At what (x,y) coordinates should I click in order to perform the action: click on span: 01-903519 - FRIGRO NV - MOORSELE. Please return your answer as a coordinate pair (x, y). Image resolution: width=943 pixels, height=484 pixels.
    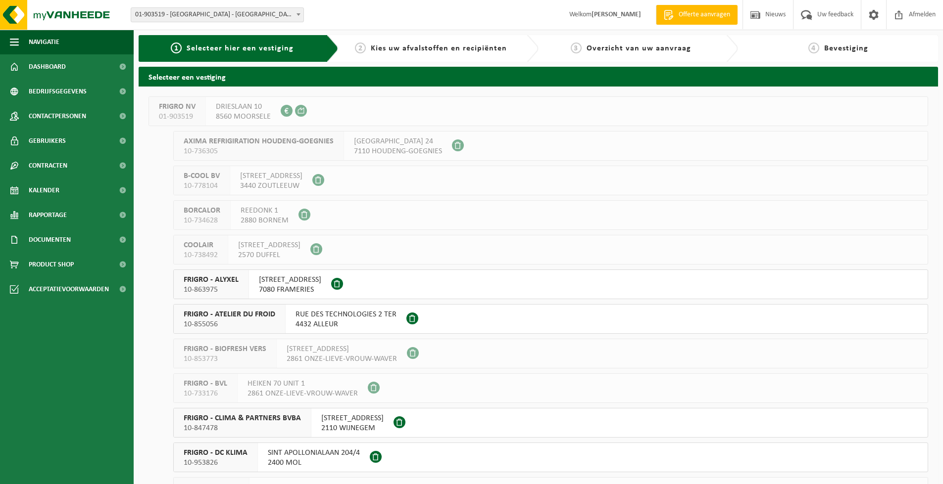
    Looking at the image, I should click on (217, 15).